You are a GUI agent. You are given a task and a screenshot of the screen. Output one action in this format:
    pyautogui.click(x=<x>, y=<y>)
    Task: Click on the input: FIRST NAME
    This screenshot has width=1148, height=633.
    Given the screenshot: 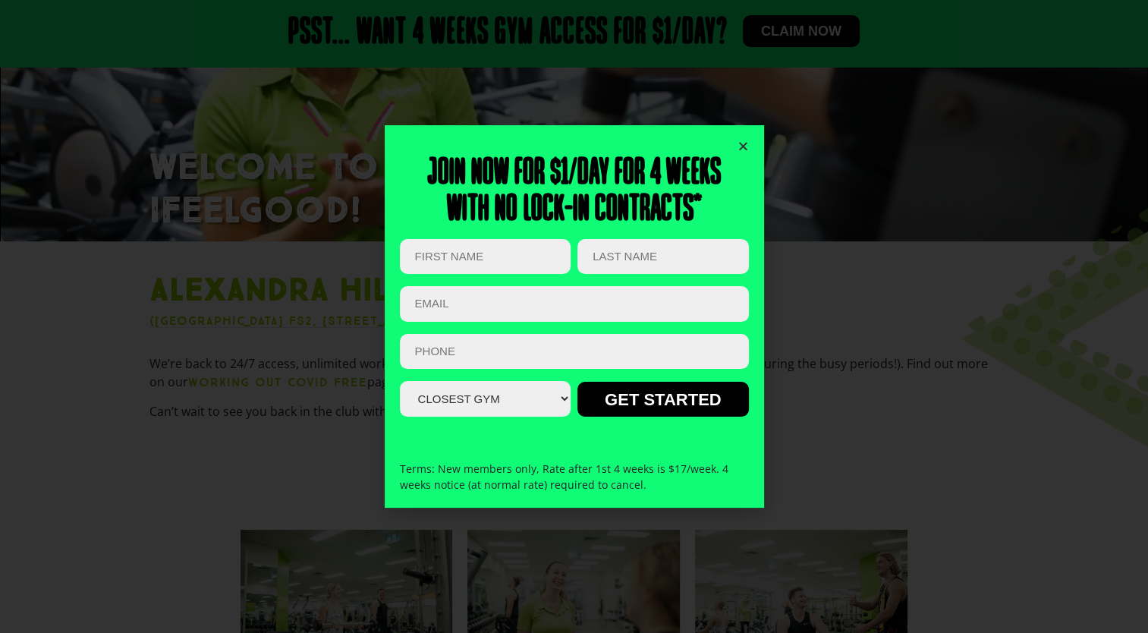 What is the action you would take?
    pyautogui.click(x=485, y=256)
    